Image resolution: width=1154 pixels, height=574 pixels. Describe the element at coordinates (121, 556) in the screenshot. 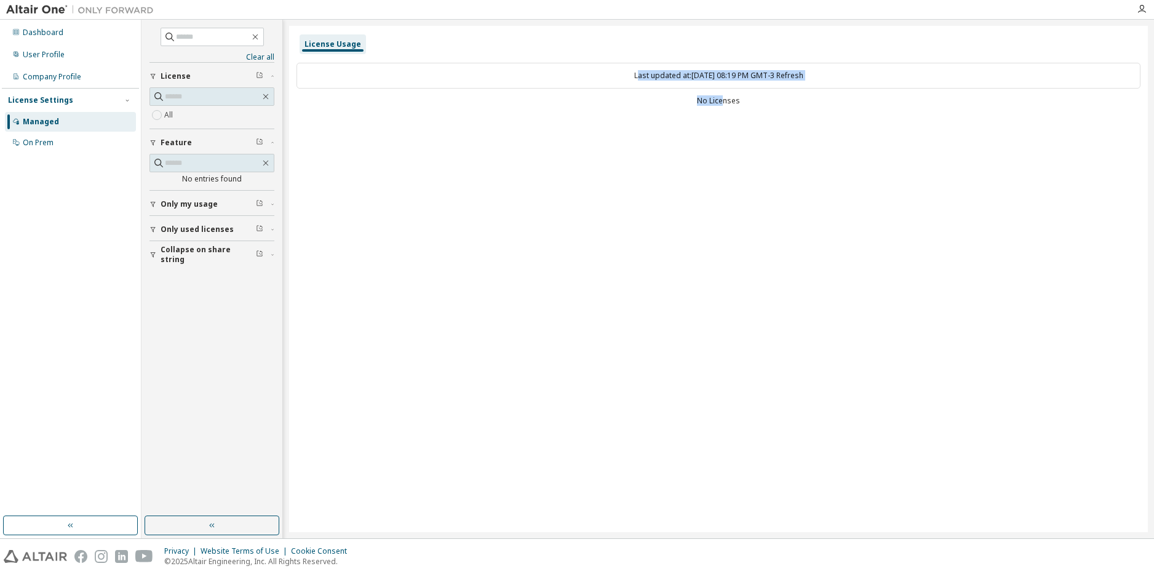

I see `img: linkedin.svg` at that location.